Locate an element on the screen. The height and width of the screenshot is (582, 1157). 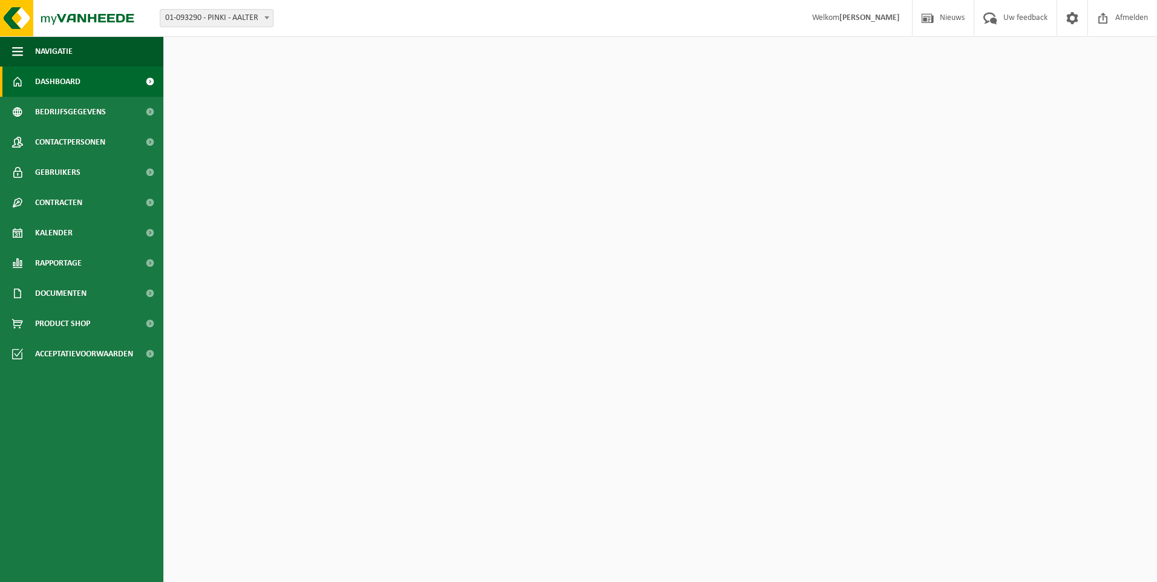
span: Contactpersonen is located at coordinates (70, 142).